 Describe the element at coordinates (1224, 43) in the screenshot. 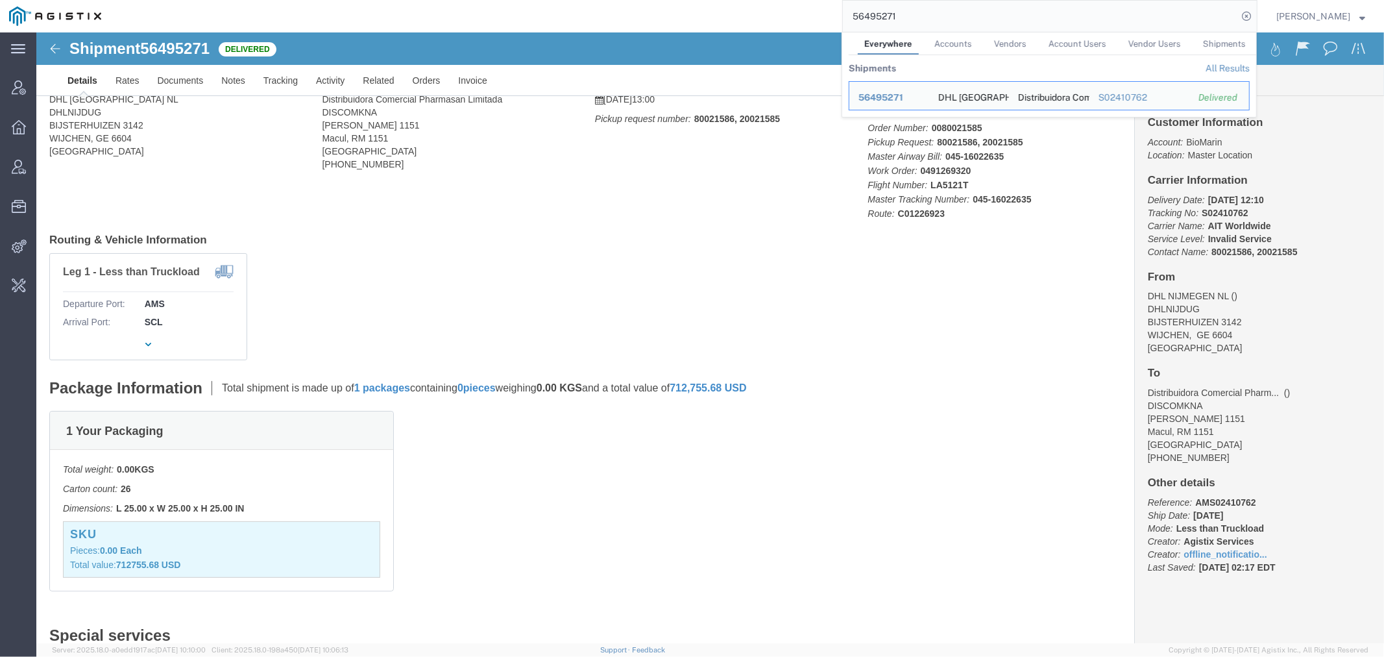

I see `span: Shipments` at that location.